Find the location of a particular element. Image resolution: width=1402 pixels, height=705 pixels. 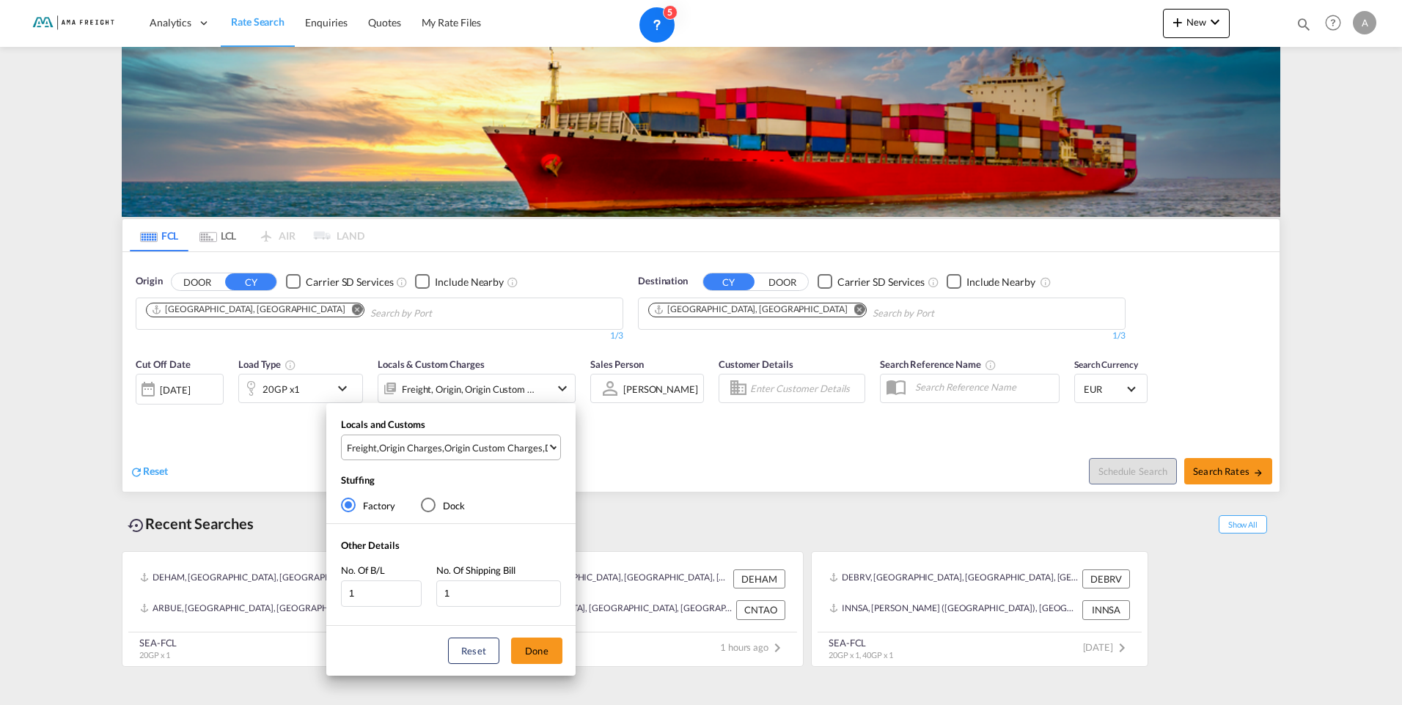

span: Other Details is located at coordinates (370, 545).